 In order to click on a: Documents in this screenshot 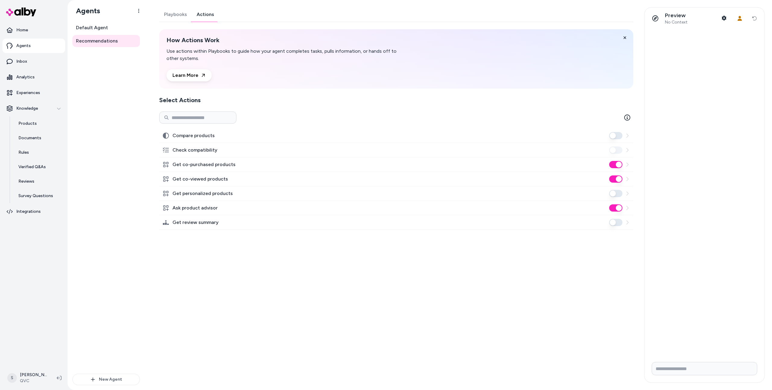, I will do `click(39, 138)`.